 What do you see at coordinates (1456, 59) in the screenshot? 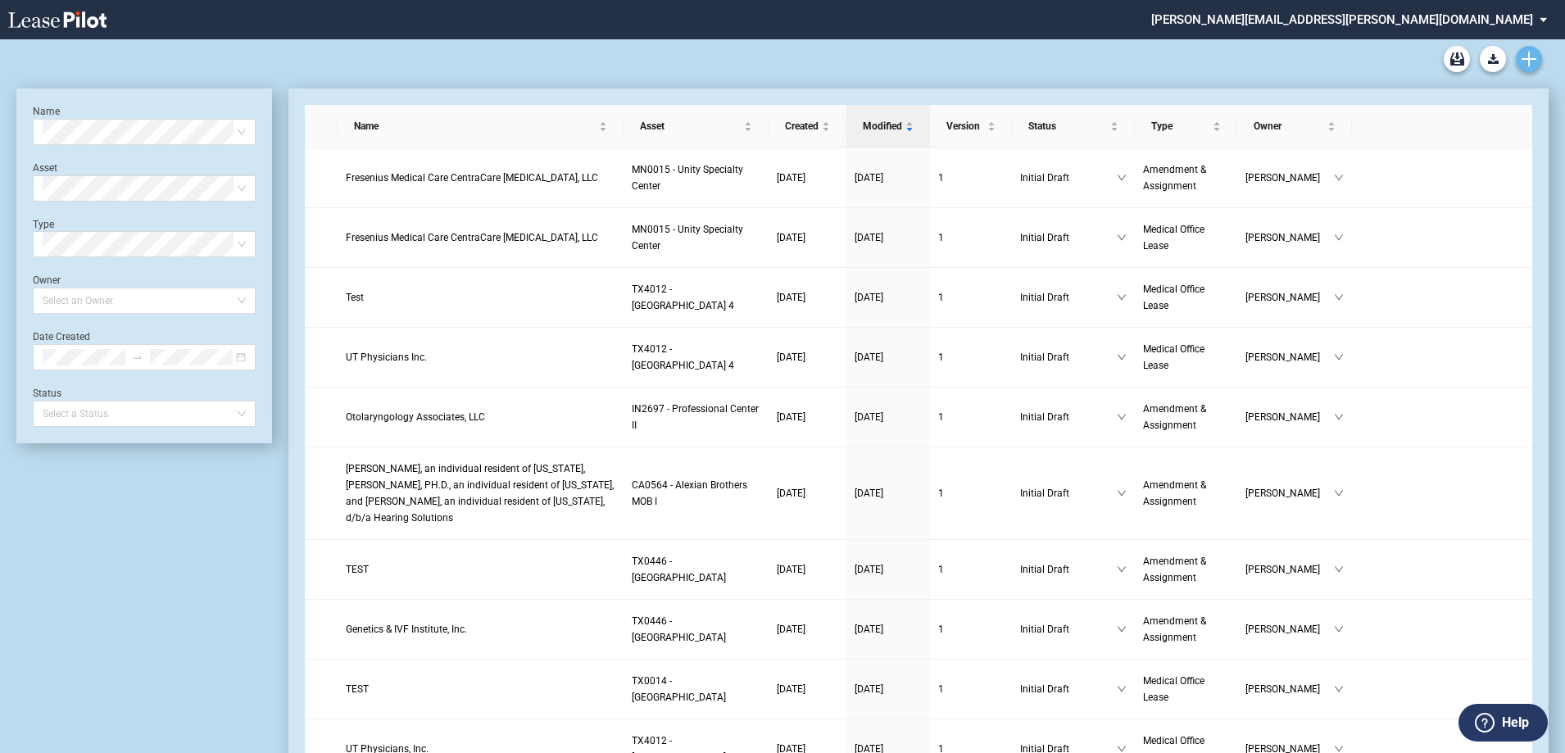
I see `a: Archive` at bounding box center [1456, 59].